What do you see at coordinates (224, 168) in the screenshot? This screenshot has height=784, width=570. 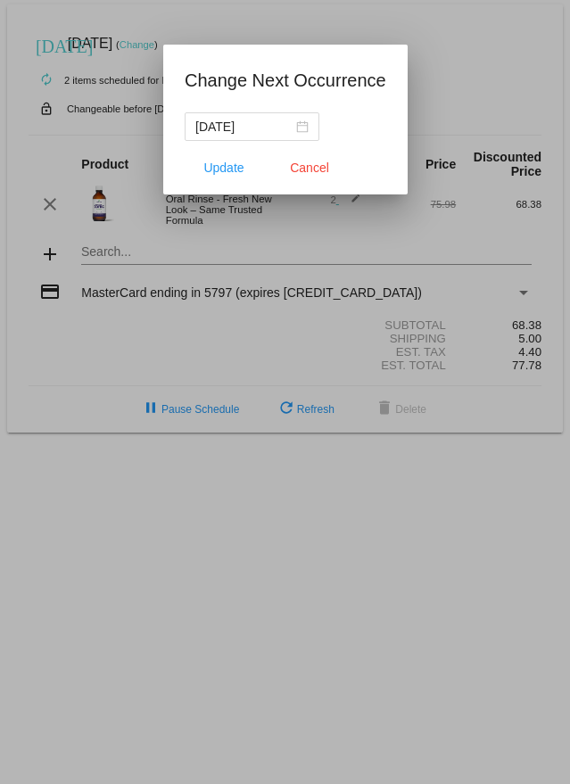 I see `button: Update` at bounding box center [224, 168].